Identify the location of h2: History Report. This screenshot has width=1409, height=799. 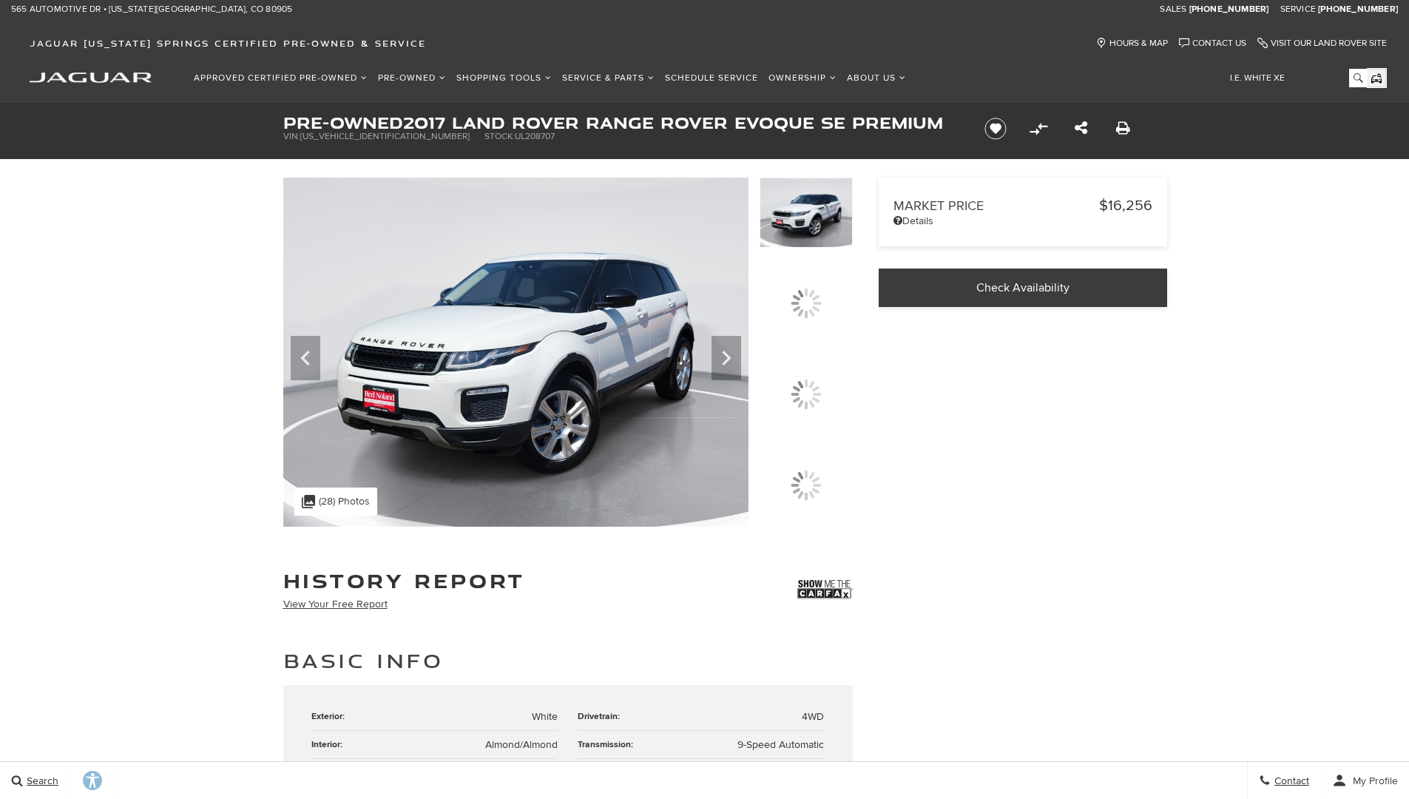
(404, 581).